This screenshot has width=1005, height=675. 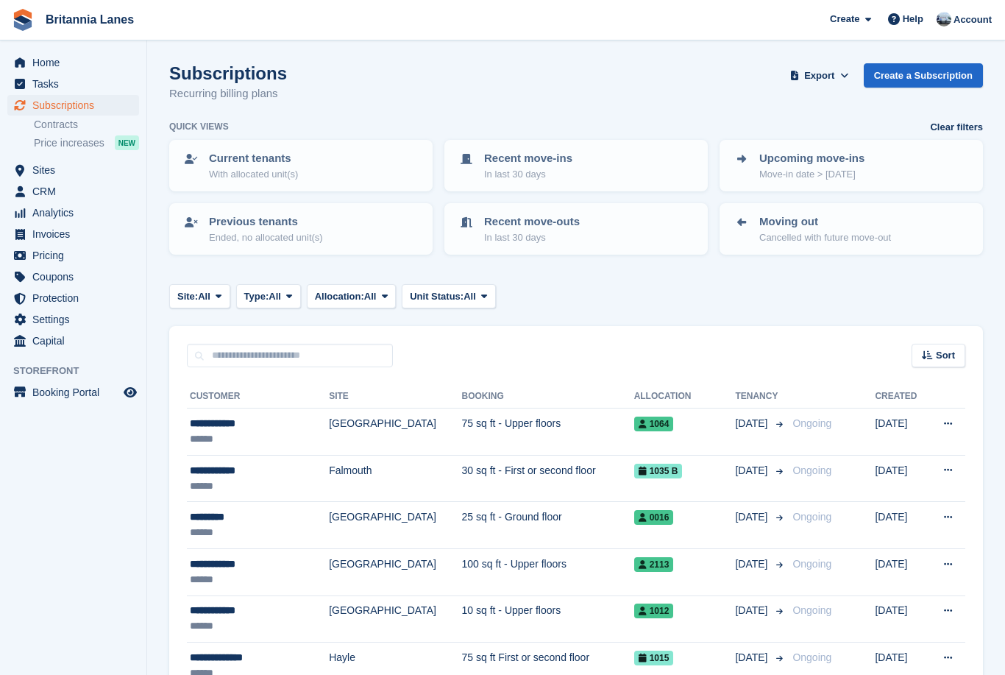 What do you see at coordinates (253, 174) in the screenshot?
I see `p: With allocated unit(s)` at bounding box center [253, 174].